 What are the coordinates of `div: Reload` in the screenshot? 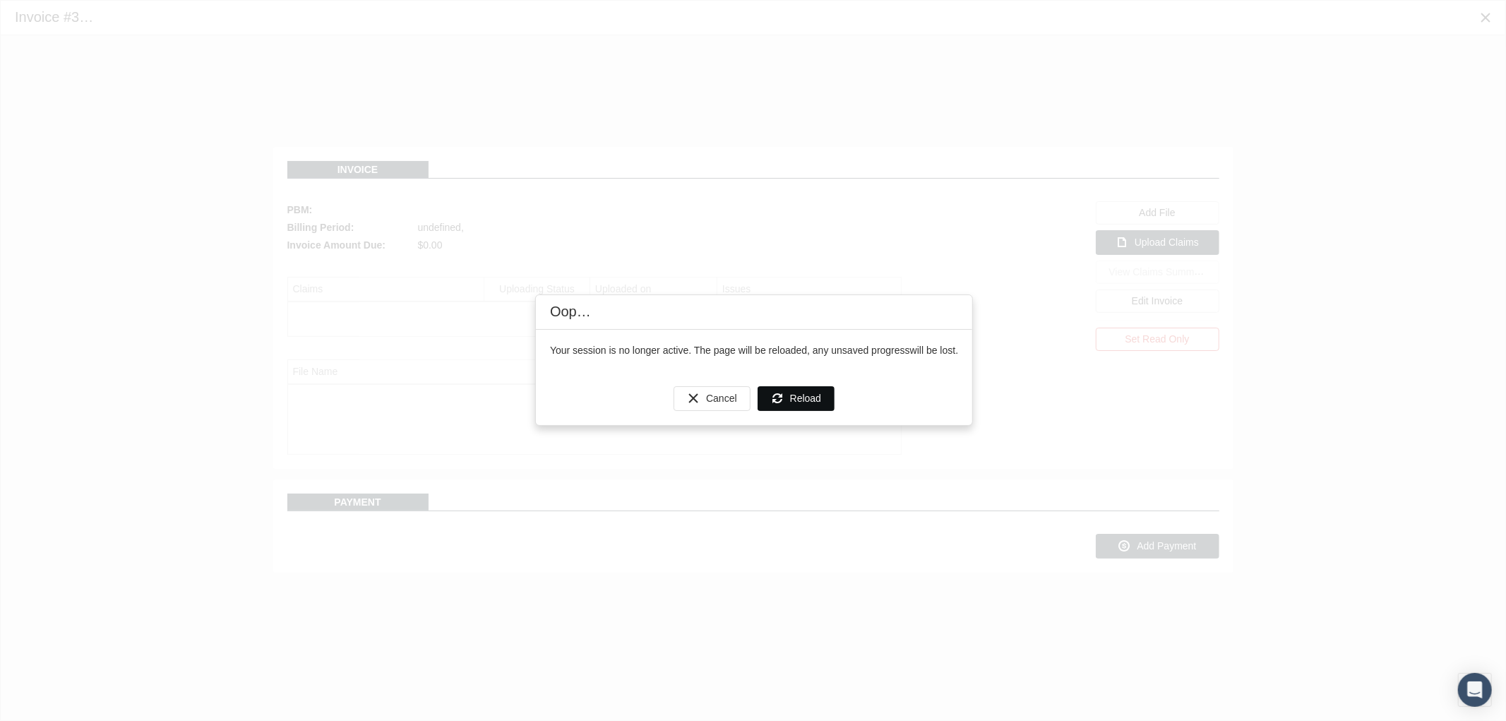 It's located at (796, 398).